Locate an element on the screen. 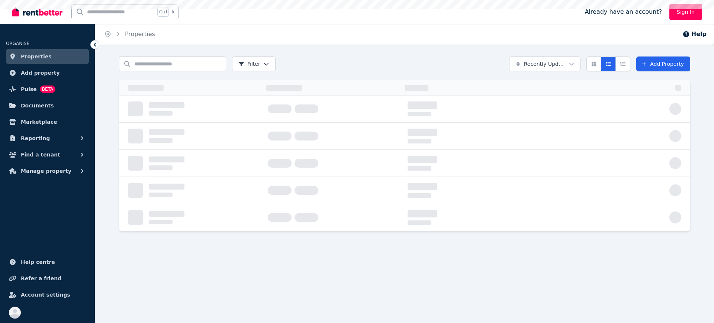 The image size is (714, 323). button: Card view is located at coordinates (594, 64).